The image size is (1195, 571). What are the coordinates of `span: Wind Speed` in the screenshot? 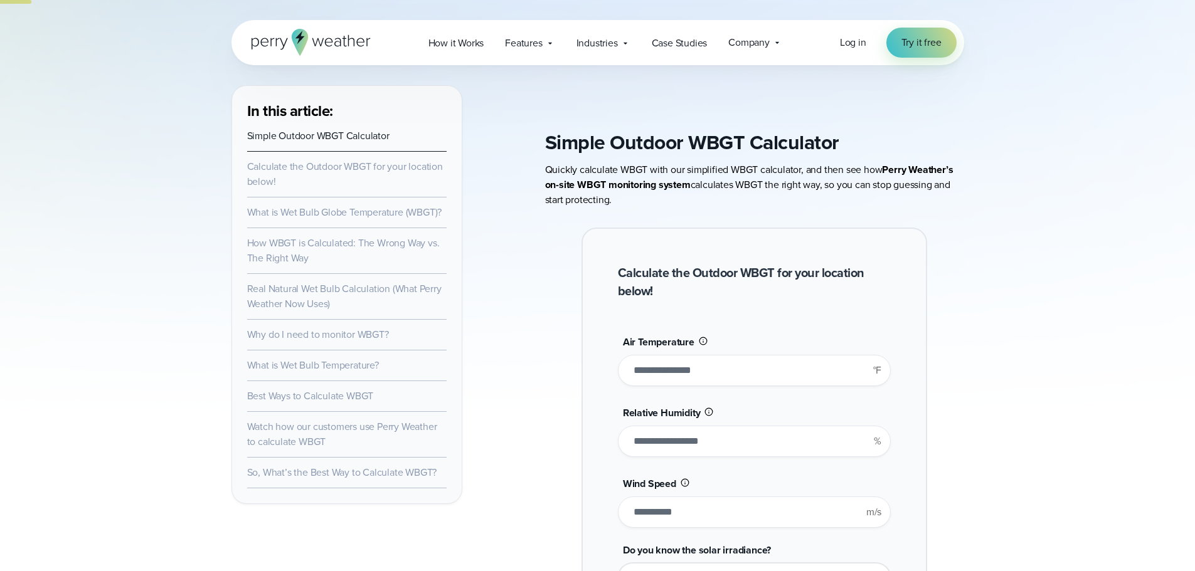 It's located at (649, 483).